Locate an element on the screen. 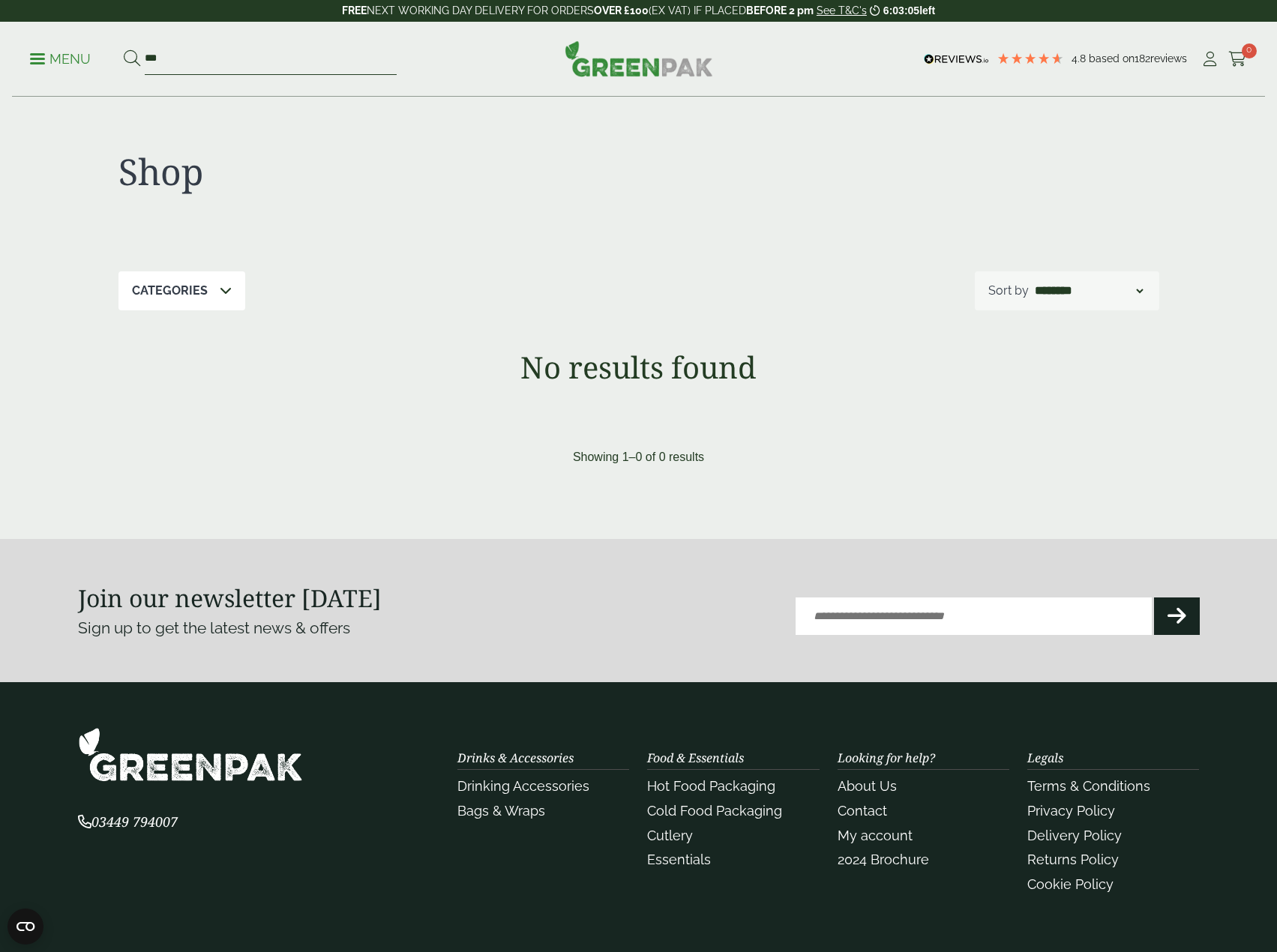 The height and width of the screenshot is (952, 1277). i: My Account is located at coordinates (1209, 59).